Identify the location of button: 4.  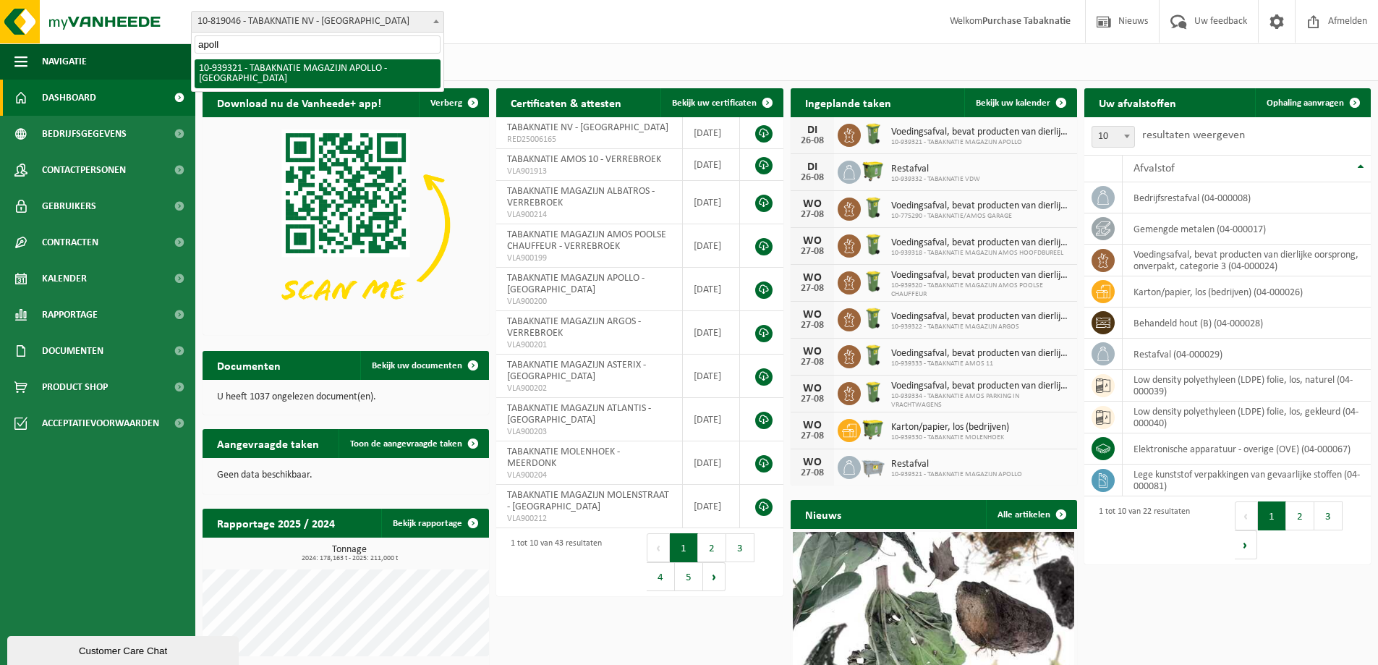
(660, 576).